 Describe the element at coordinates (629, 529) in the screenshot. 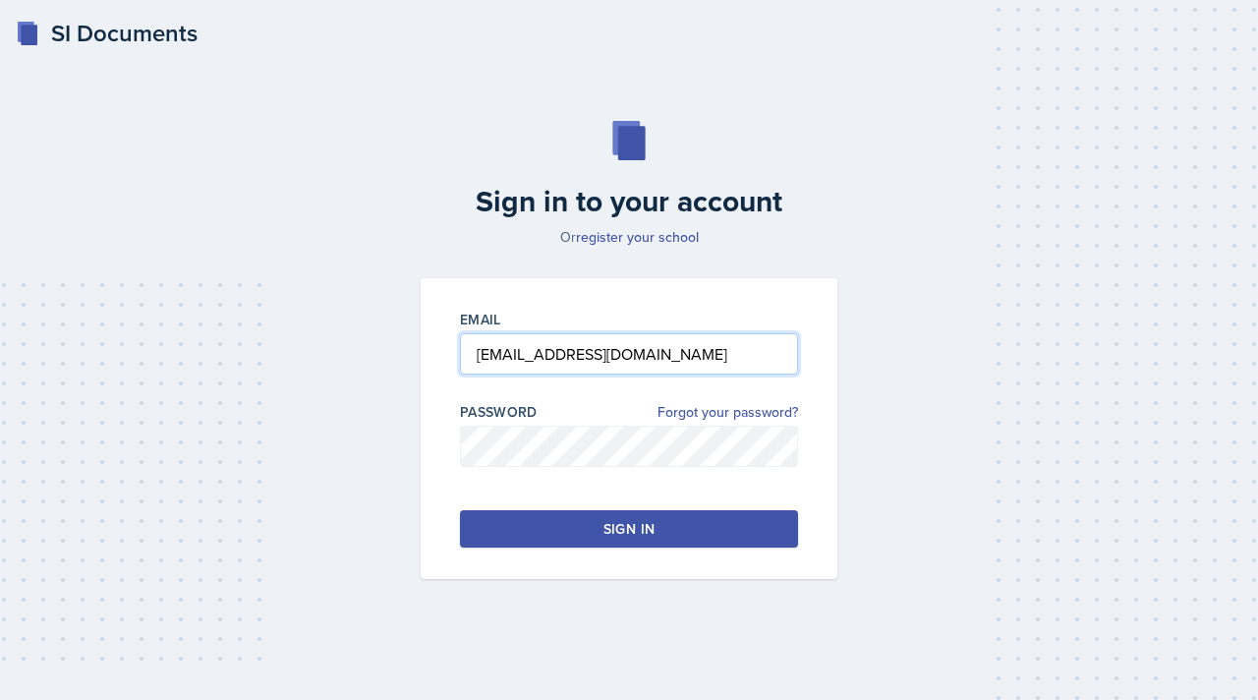

I see `div: Sign in` at that location.